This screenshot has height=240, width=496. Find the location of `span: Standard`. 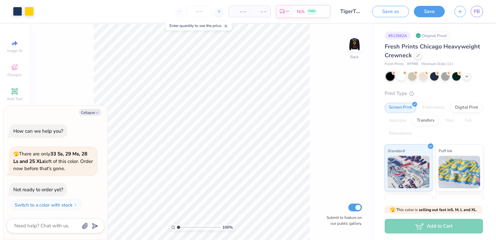

span: Standard is located at coordinates (396, 150).